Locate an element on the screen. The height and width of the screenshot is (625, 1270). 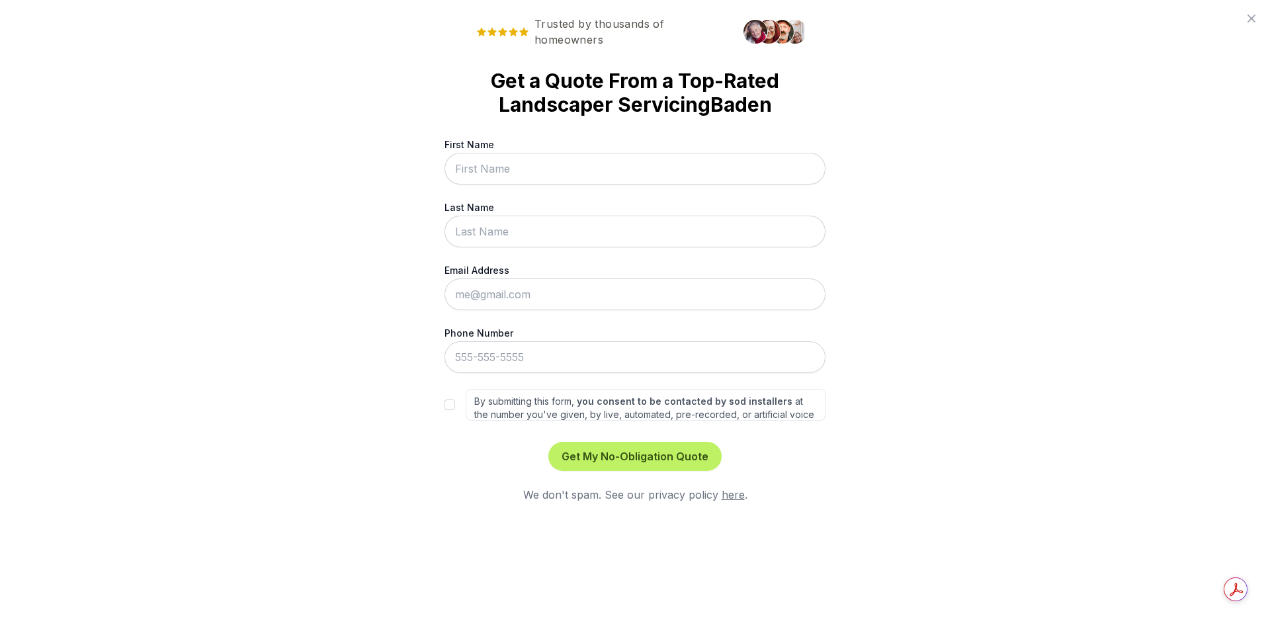
input: First Name is located at coordinates (635, 169).